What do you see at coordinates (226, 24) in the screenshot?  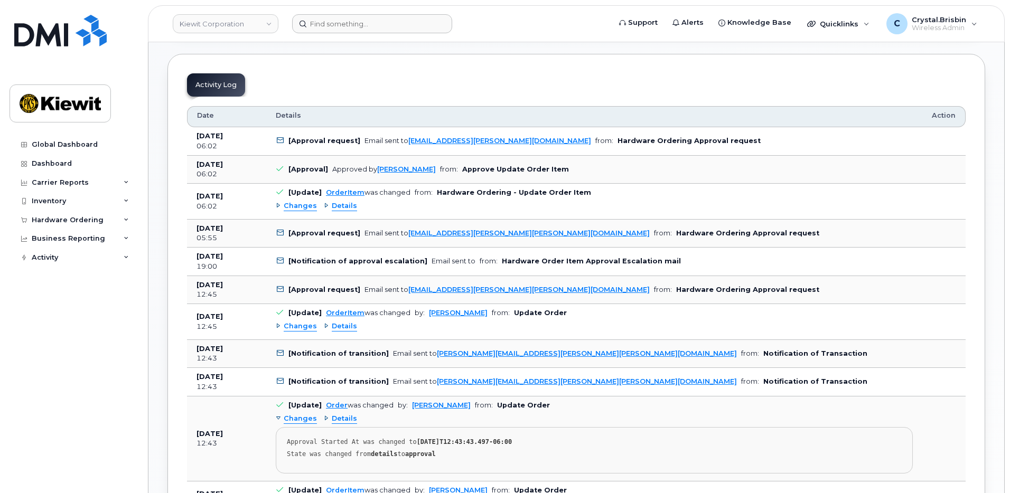 I see `a: Kiewit Corporation` at bounding box center [226, 24].